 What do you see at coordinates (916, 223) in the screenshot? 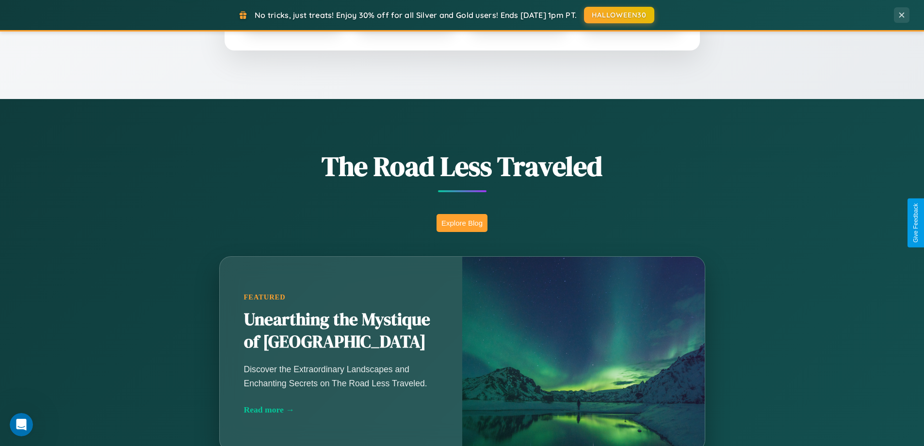
I see `div: Give Feedback` at bounding box center [916, 223].